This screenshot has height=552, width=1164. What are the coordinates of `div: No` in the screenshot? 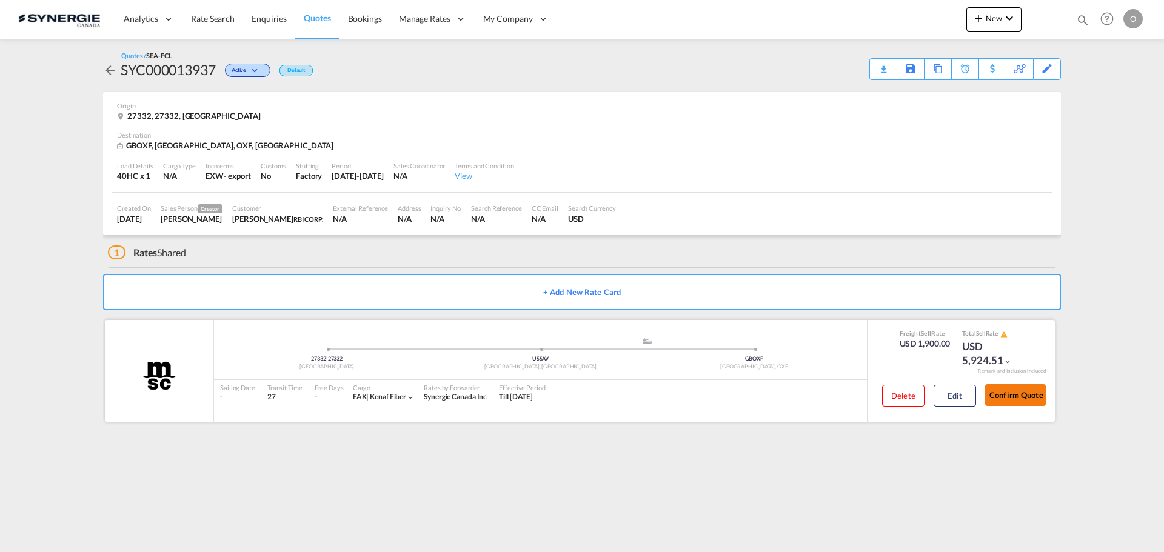 It's located at (274, 176).